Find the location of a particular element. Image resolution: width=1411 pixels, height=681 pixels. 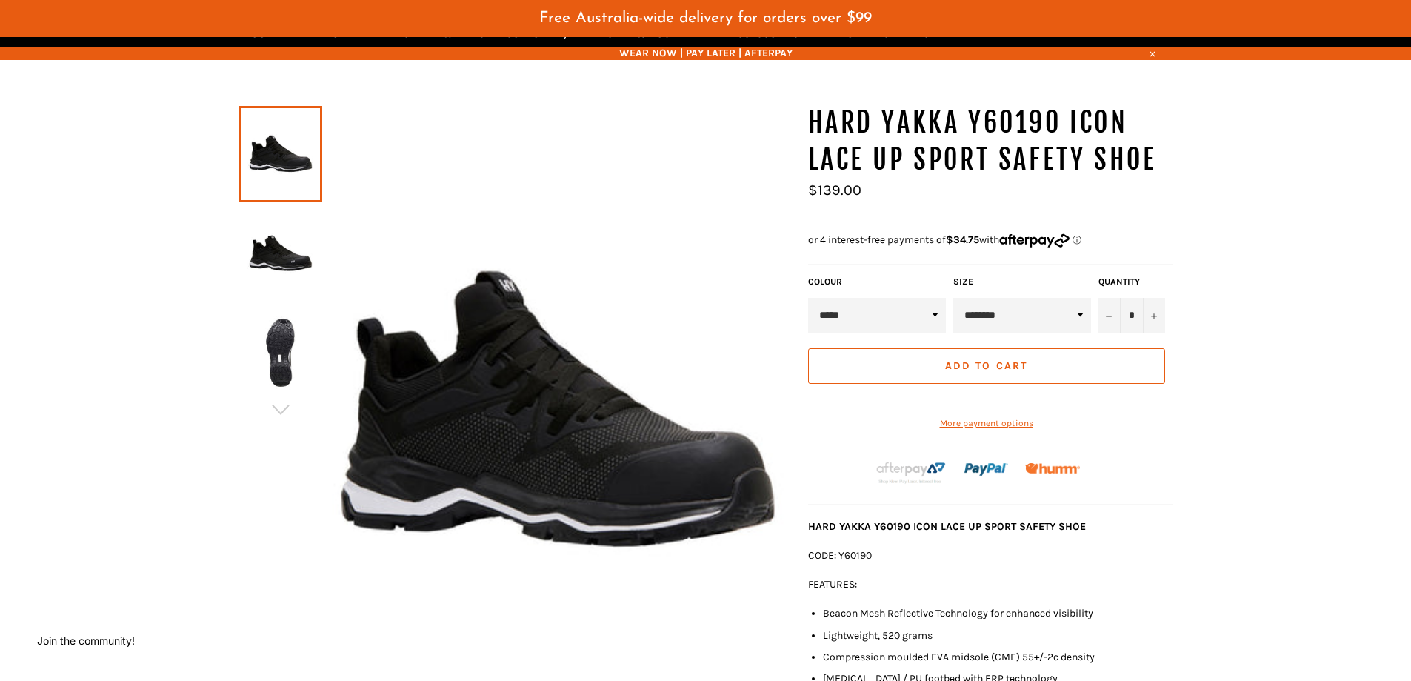

span: Add to Cart is located at coordinates (986, 365).